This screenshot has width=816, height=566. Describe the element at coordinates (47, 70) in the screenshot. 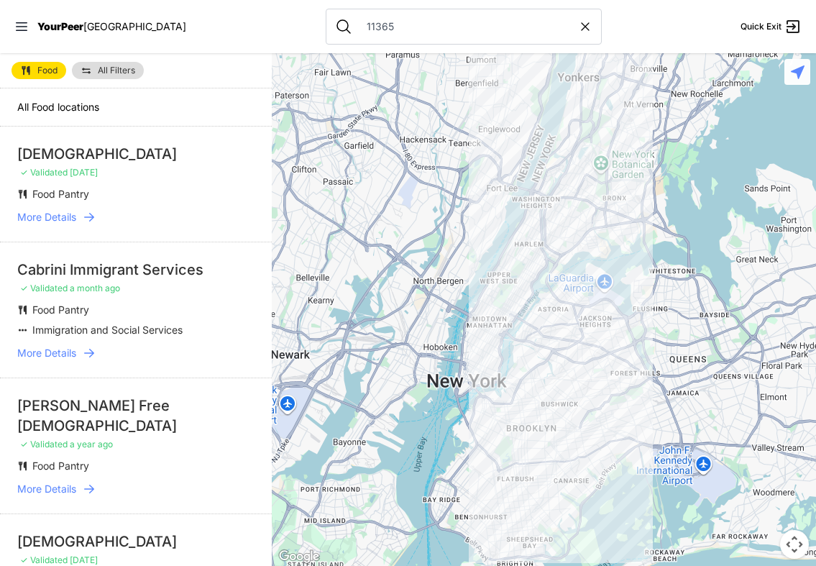

I see `span: Food` at that location.